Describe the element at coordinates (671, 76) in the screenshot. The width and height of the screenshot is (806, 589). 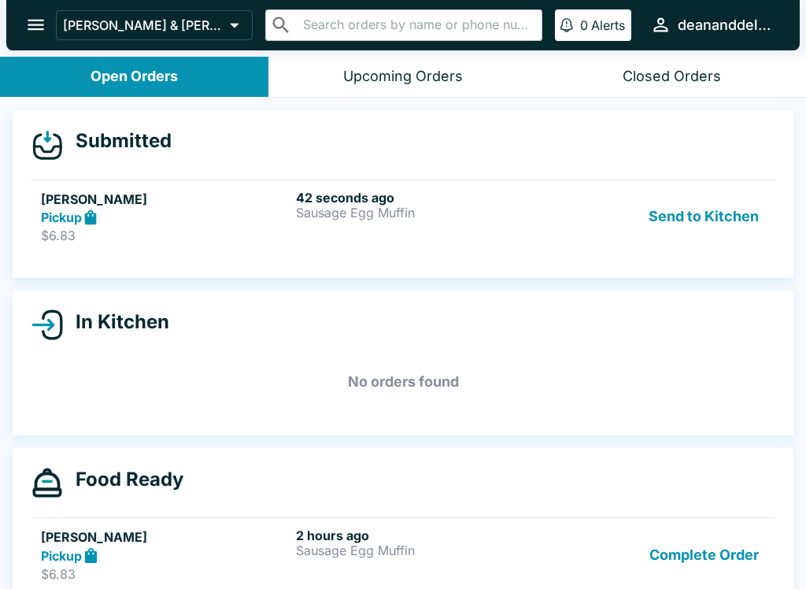
I see `div: Closed Orders` at that location.